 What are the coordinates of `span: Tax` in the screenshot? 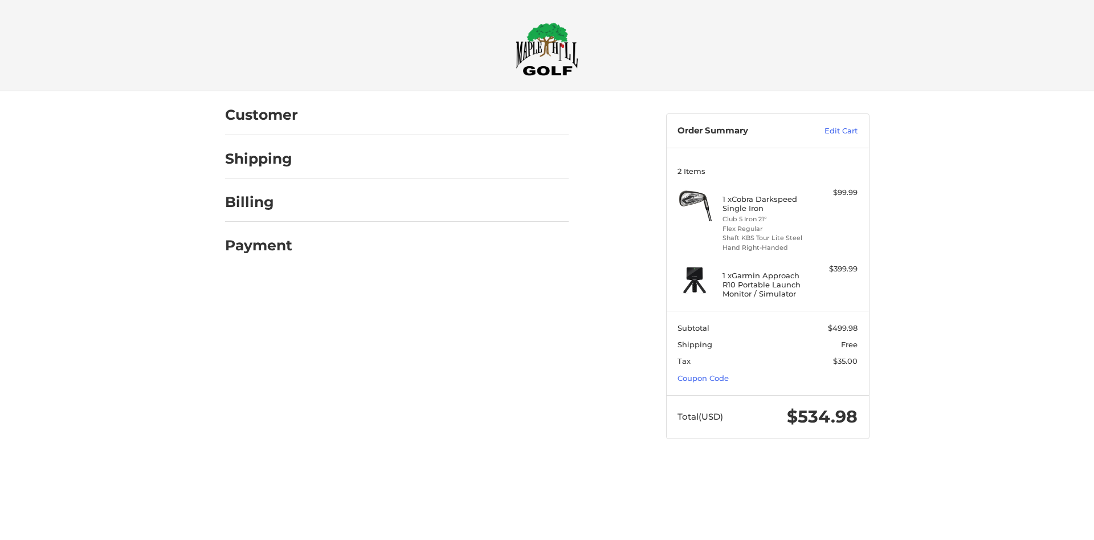 It's located at (684, 361).